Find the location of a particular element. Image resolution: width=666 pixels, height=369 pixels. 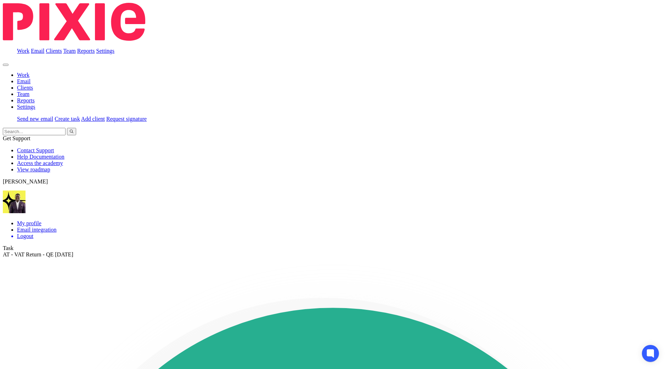

span: Help Documentation is located at coordinates (41, 157).